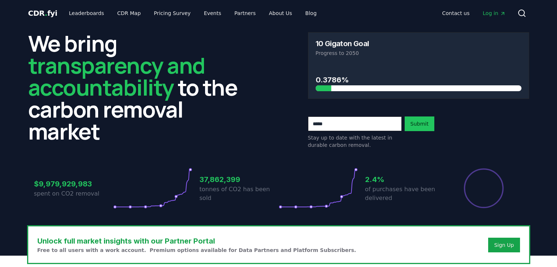  What do you see at coordinates (213, 13) in the screenshot?
I see `a: Events` at bounding box center [213, 13].